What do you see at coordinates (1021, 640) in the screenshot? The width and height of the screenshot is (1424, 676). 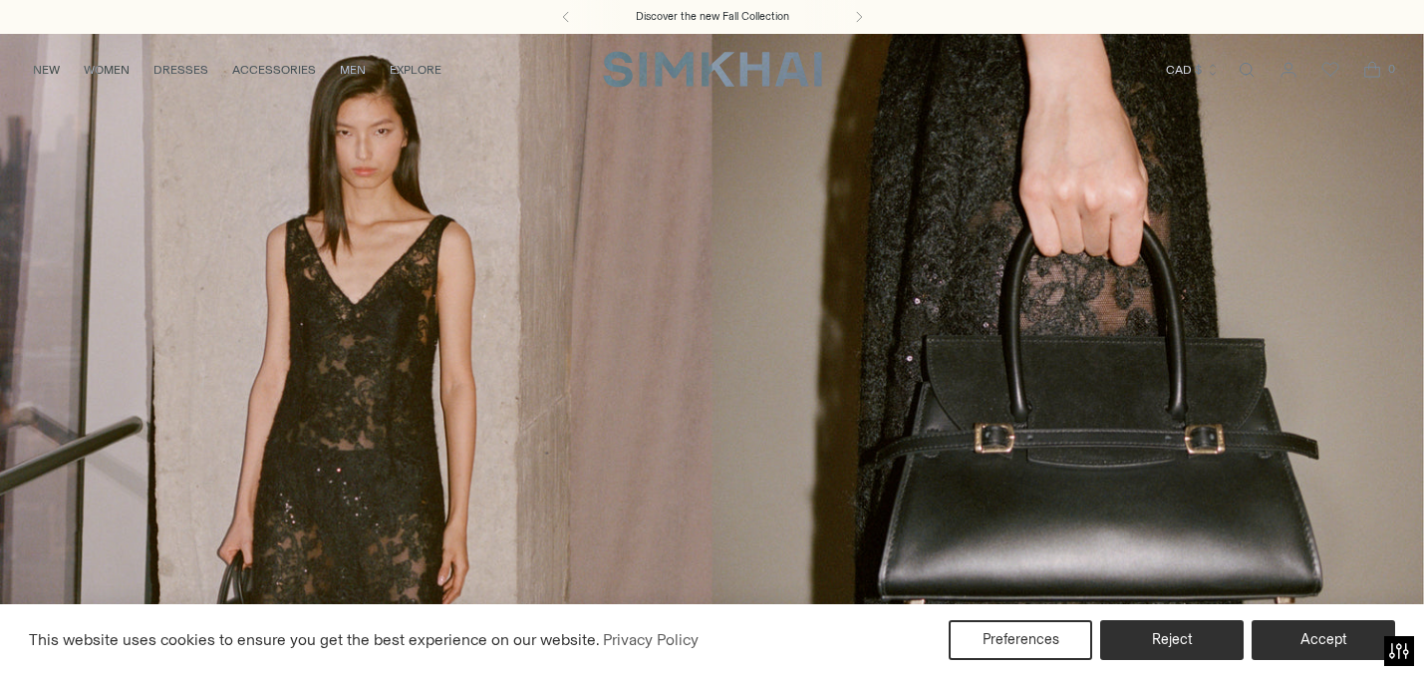 I see `button: Preferences` at bounding box center [1021, 640].